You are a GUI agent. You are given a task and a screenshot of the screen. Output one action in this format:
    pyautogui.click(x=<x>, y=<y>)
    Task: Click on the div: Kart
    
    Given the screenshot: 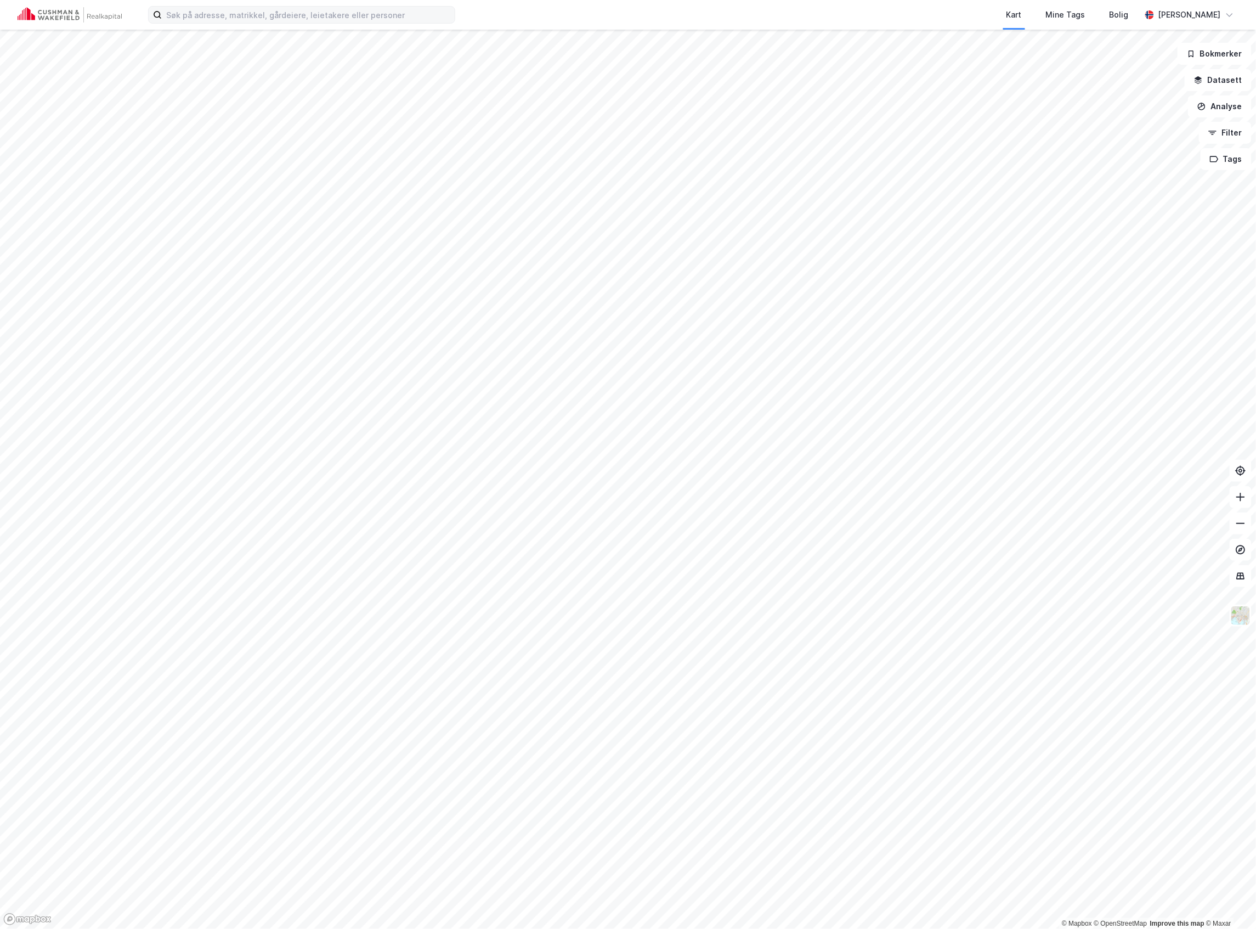 What is the action you would take?
    pyautogui.click(x=1014, y=15)
    